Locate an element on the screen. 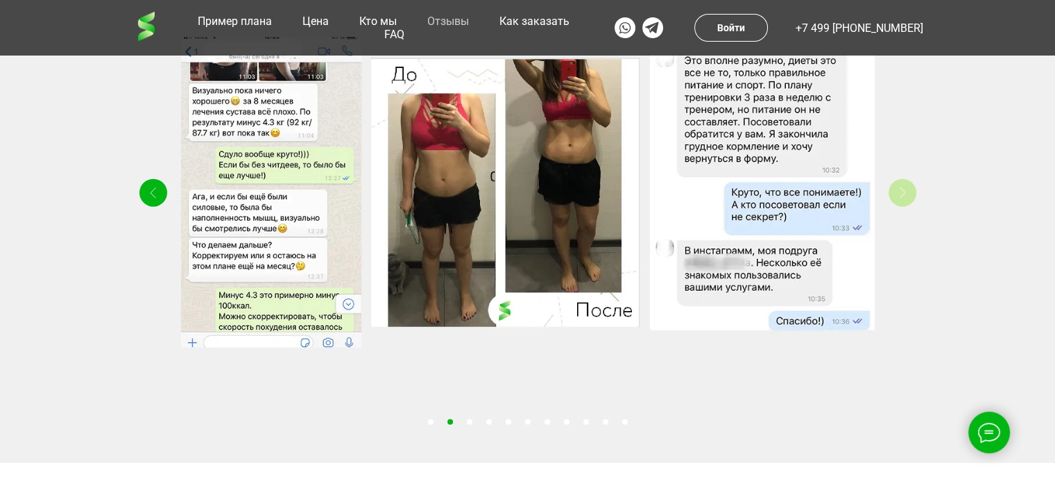  td: Войти is located at coordinates (731, 28).